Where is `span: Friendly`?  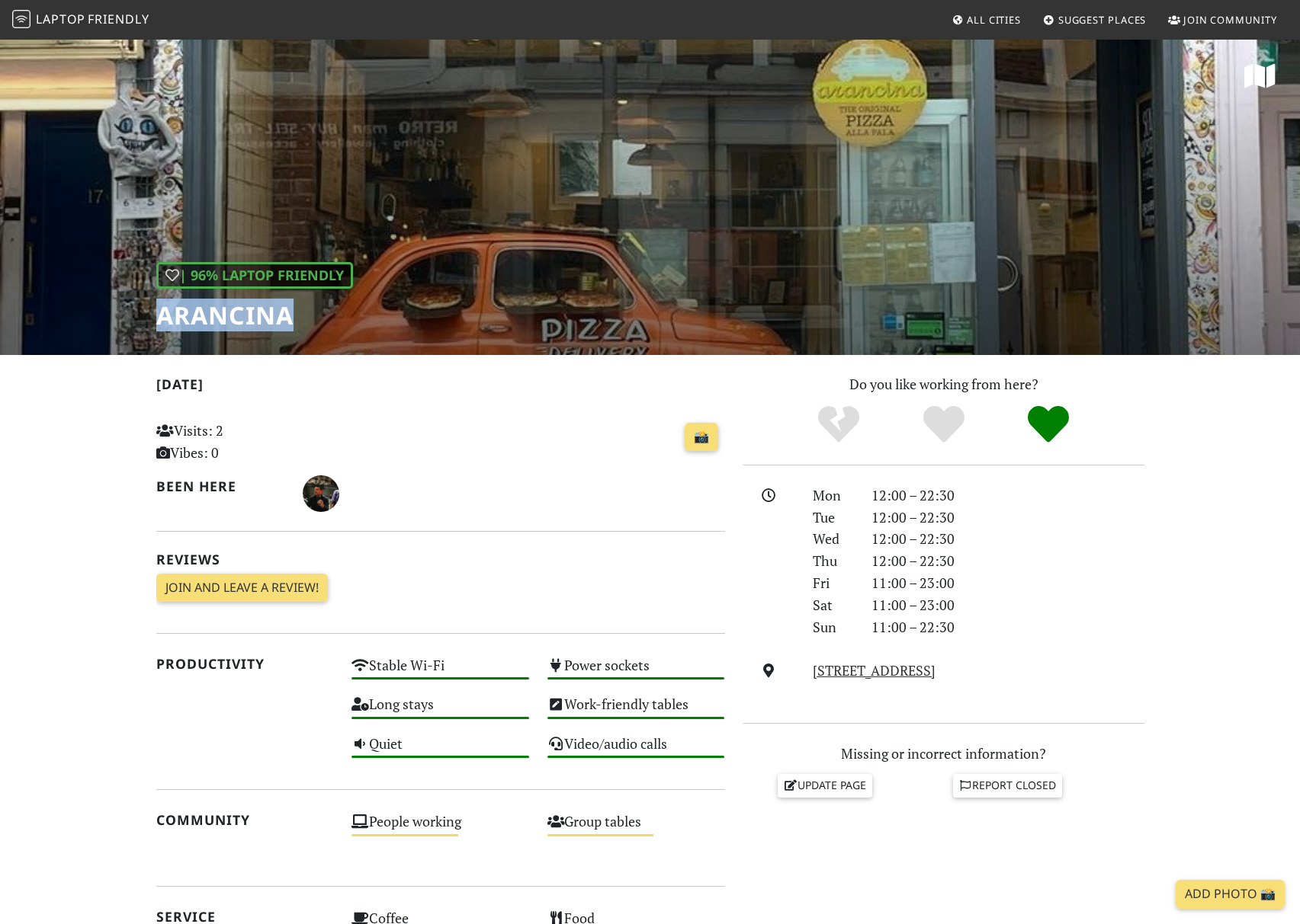 span: Friendly is located at coordinates (119, 19).